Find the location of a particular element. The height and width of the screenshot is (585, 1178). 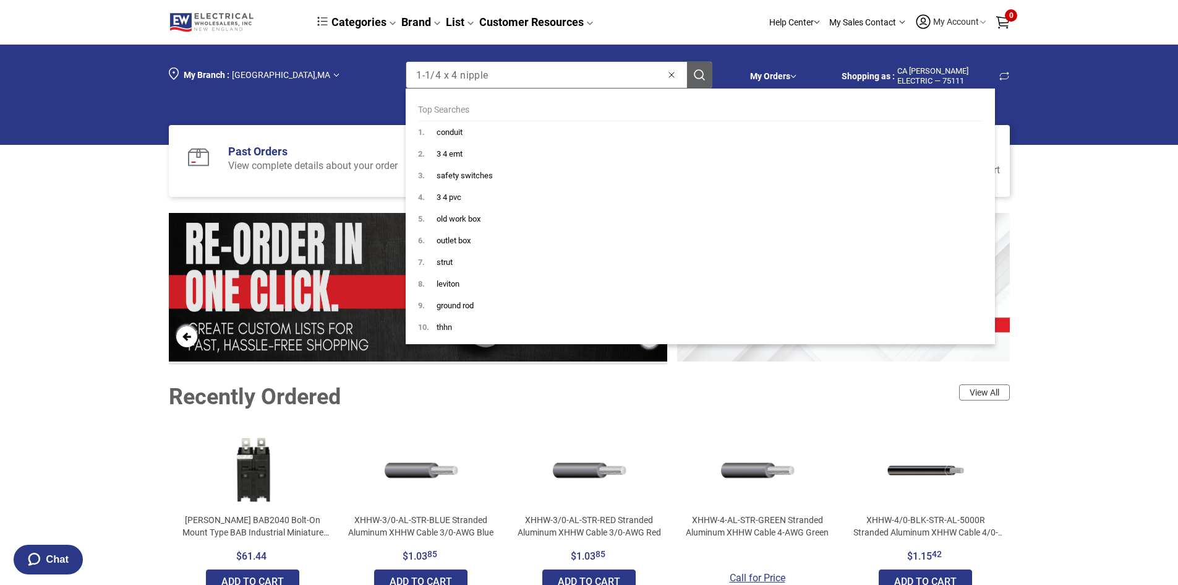

img: Repeat Icon is located at coordinates (1005, 76).